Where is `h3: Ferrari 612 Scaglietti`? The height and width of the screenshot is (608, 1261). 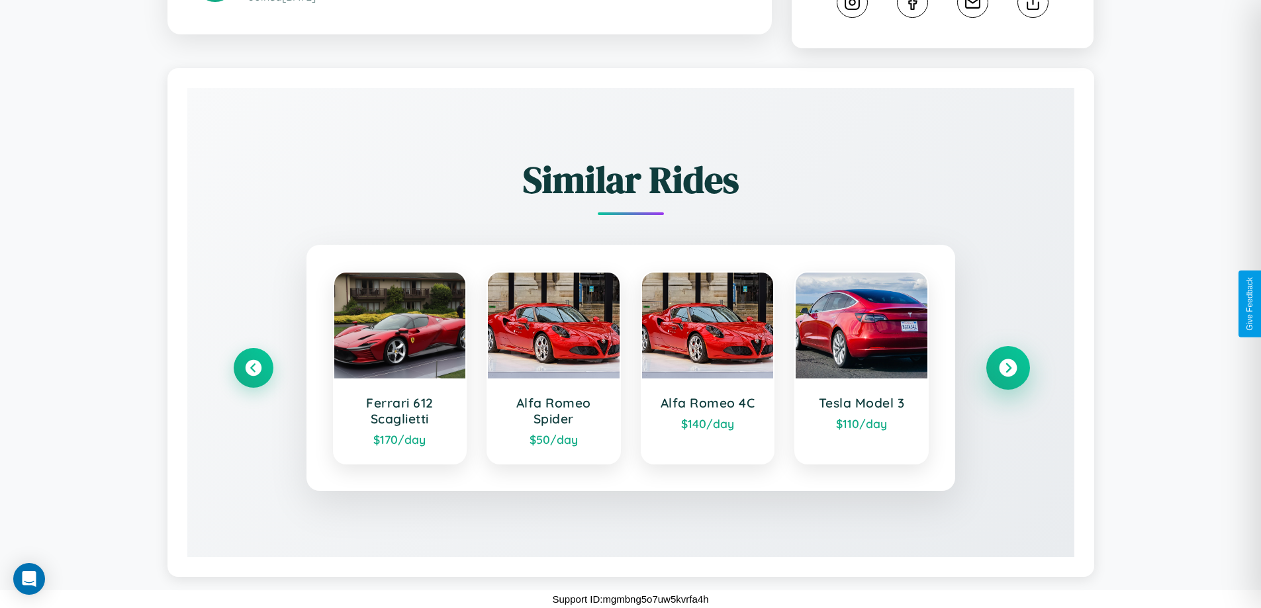 h3: Ferrari 612 Scaglietti is located at coordinates (400, 411).